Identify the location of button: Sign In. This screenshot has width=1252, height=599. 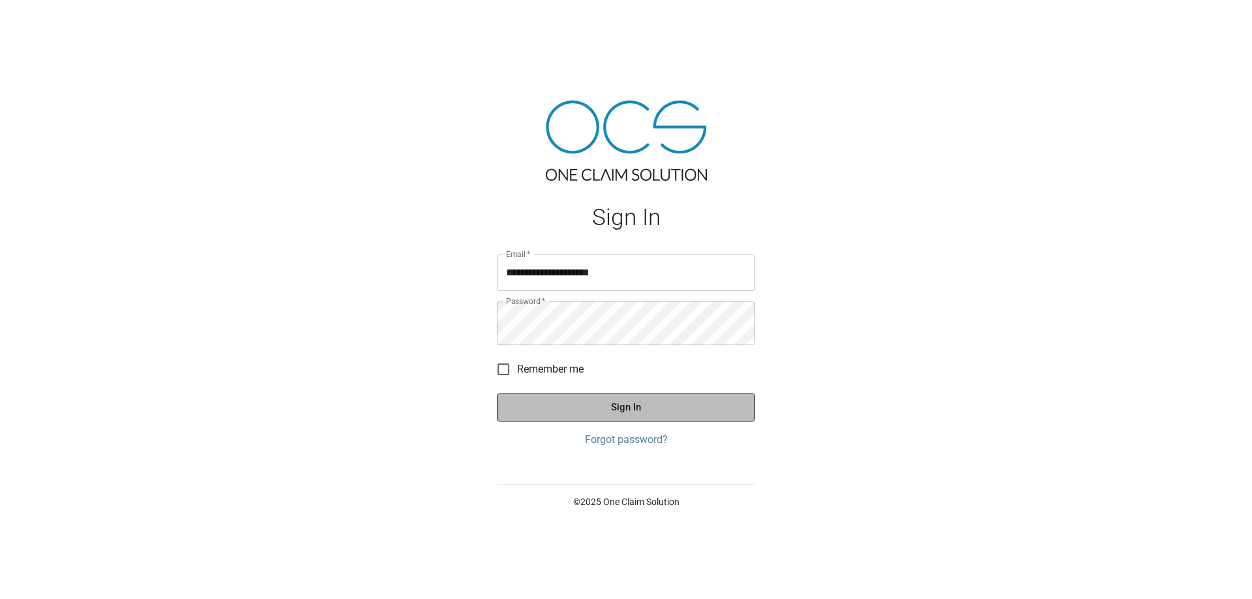
(626, 407).